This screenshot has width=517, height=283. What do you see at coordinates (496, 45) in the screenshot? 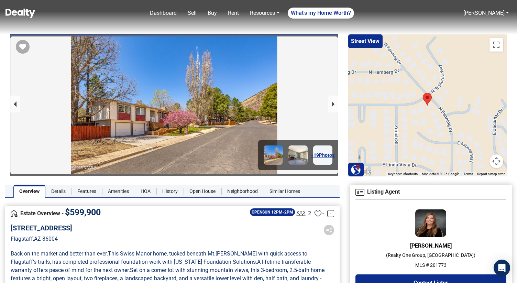
I see `button: Toggle fullscreen view` at bounding box center [496, 45].